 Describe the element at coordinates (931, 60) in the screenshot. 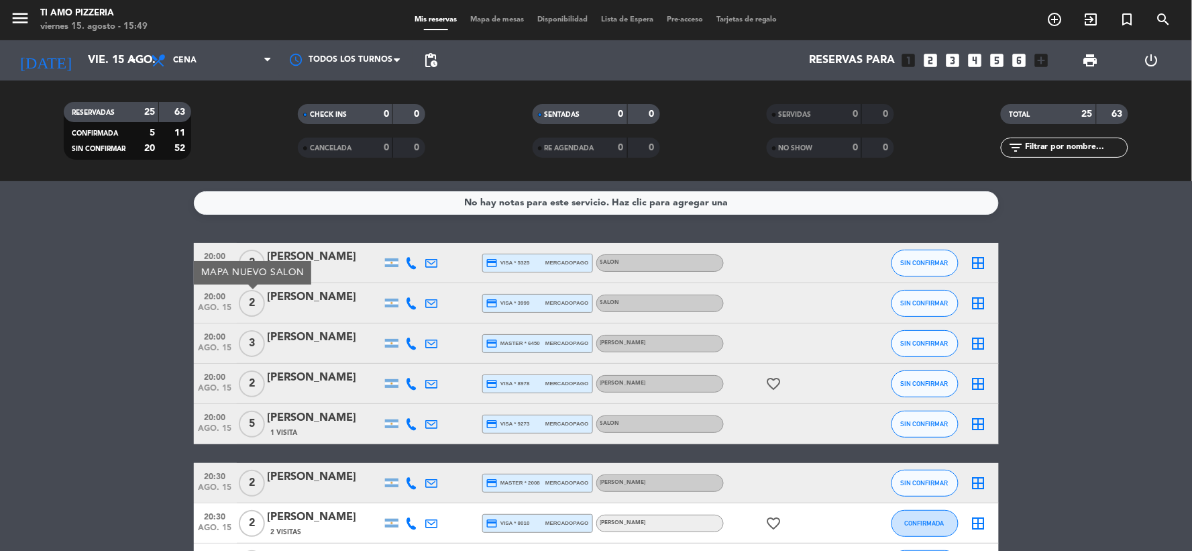

I see `i: looks_two` at that location.